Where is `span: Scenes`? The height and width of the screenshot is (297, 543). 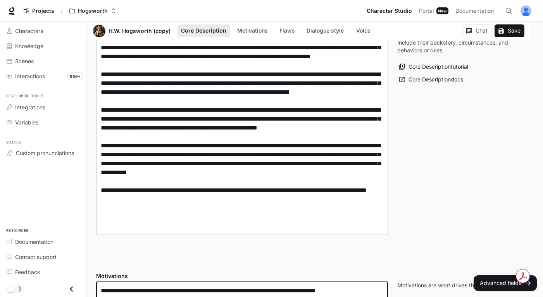 span: Scenes is located at coordinates (24, 61).